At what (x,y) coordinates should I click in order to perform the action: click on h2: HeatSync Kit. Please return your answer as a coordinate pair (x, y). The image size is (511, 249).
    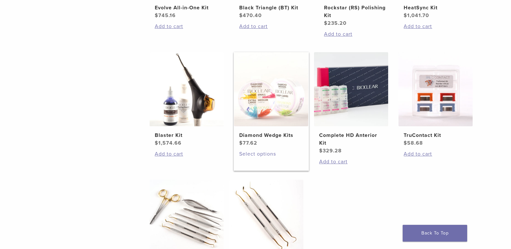
    Looking at the image, I should click on (435, 8).